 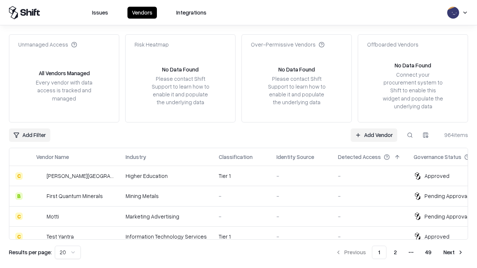 What do you see at coordinates (393, 44) in the screenshot?
I see `div: Offboarded Vendors` at bounding box center [393, 44].